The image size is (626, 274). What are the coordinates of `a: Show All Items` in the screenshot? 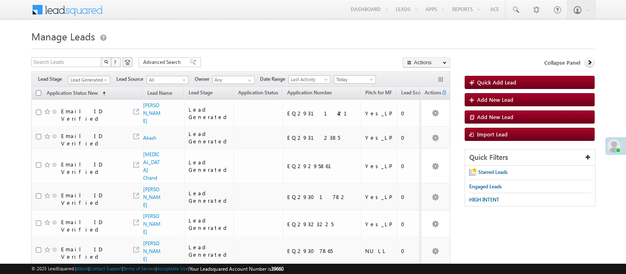 It's located at (248, 80).